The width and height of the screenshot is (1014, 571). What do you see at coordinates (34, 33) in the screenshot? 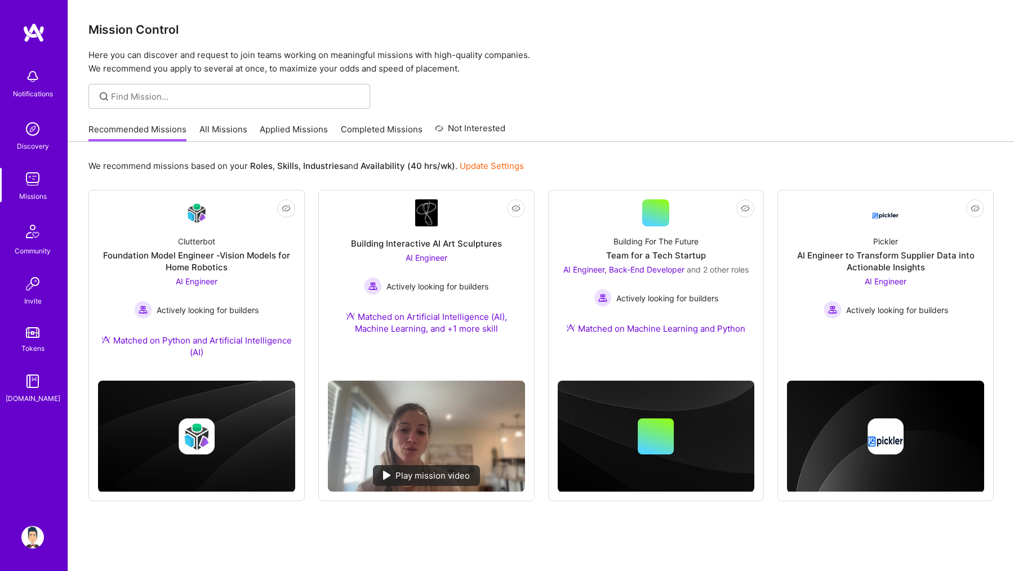
I see `img: logo` at bounding box center [34, 33].